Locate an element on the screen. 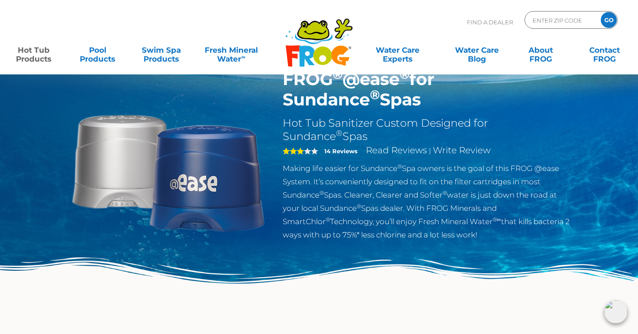  a: Write Review is located at coordinates (462, 150).